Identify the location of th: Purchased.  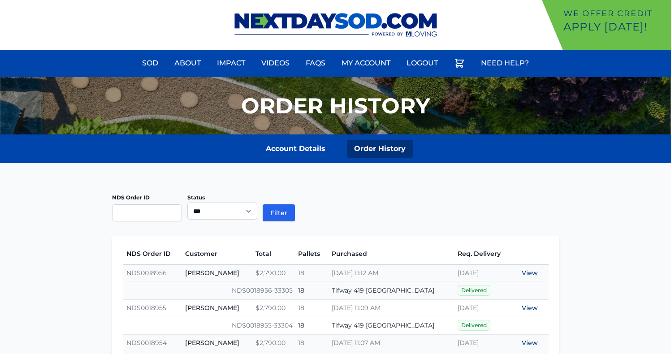
(391, 254).